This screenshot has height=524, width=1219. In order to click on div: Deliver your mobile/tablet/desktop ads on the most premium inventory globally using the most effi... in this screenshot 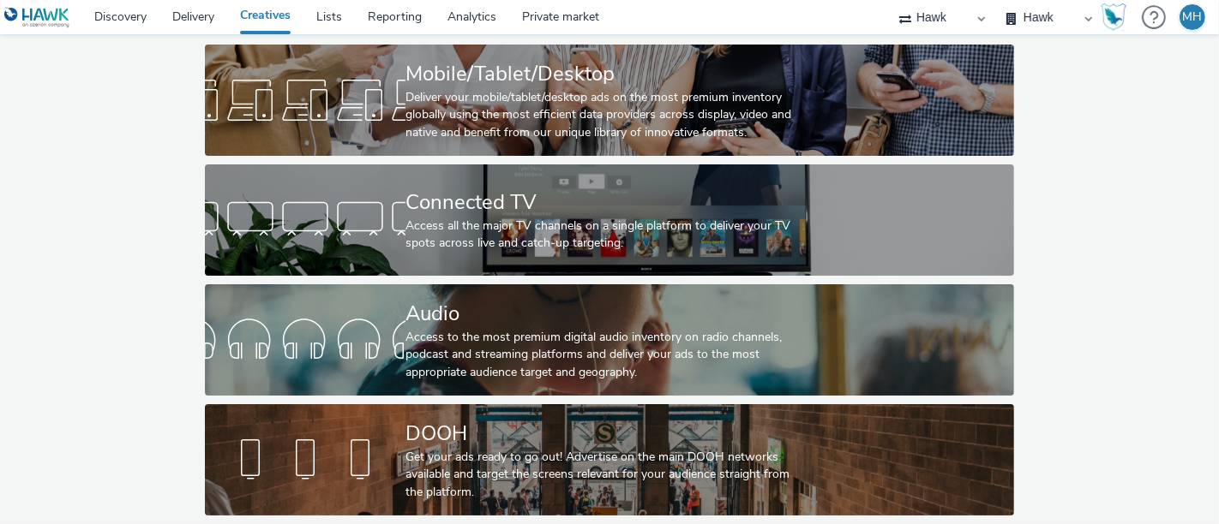, I will do `click(606, 115)`.